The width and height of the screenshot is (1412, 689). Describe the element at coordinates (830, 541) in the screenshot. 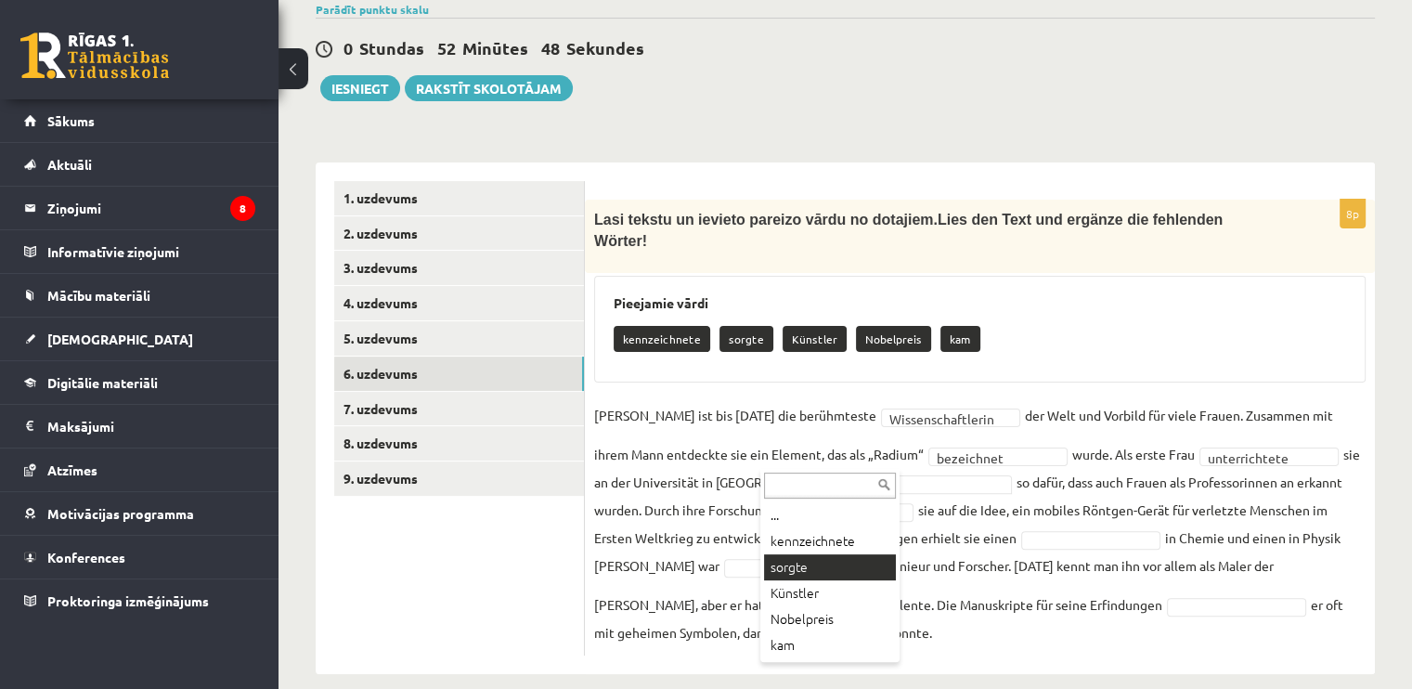

I see `div: kennzeichnete` at that location.